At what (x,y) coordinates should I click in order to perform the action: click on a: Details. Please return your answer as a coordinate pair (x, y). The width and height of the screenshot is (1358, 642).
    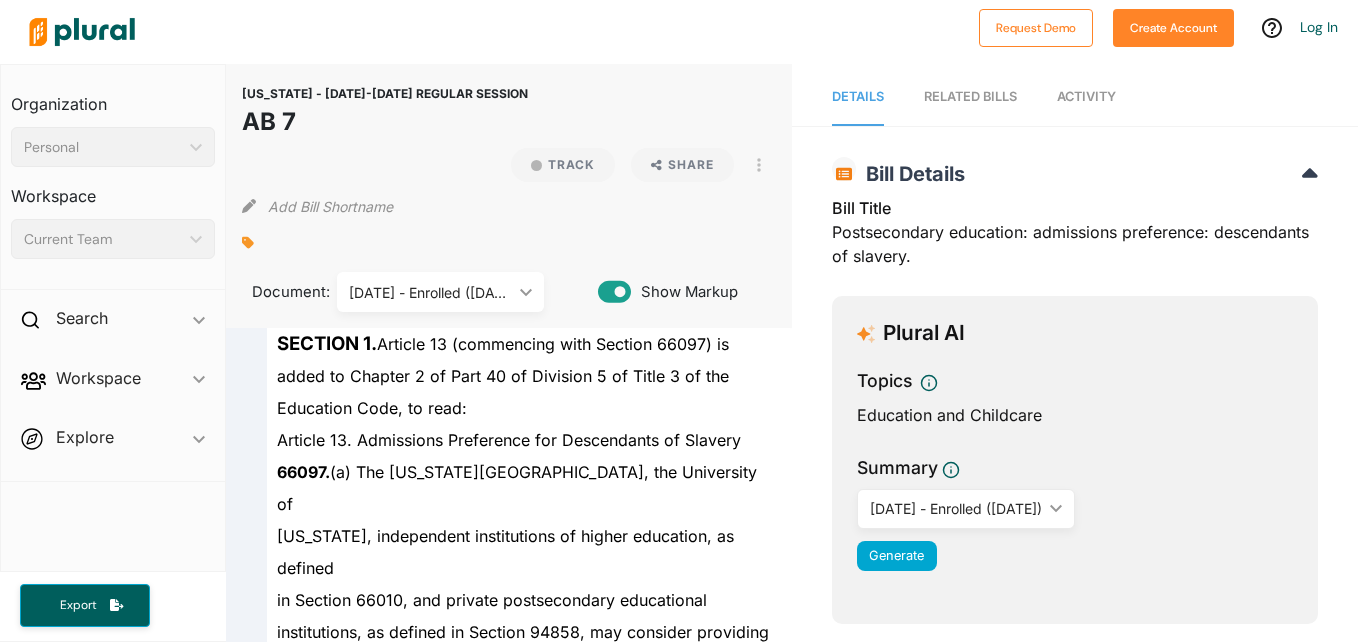
    Looking at the image, I should click on (858, 97).